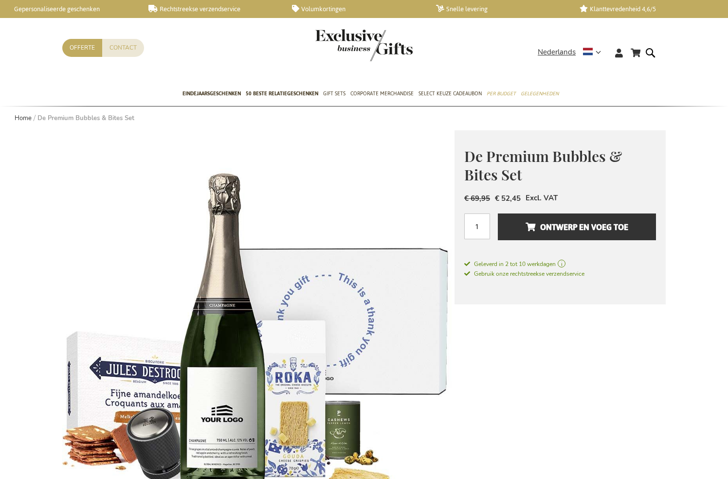 The height and width of the screenshot is (479, 728). What do you see at coordinates (541, 198) in the screenshot?
I see `span: Excl. VAT` at bounding box center [541, 198].